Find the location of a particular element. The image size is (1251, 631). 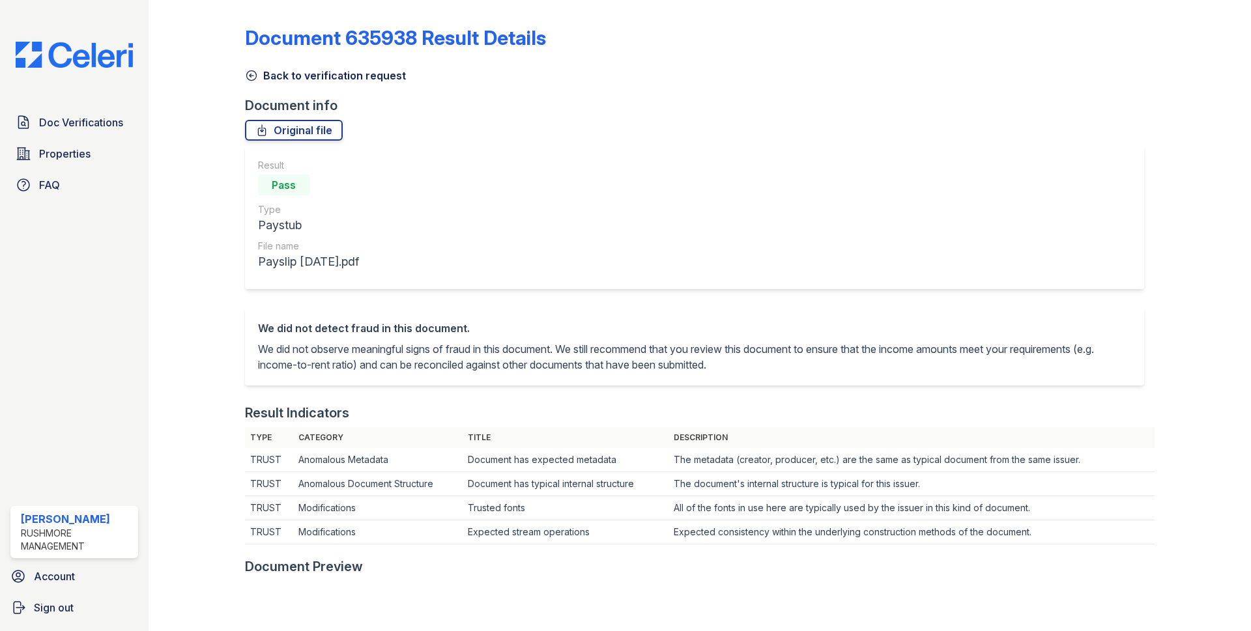

div: Paystub is located at coordinates (308, 225).